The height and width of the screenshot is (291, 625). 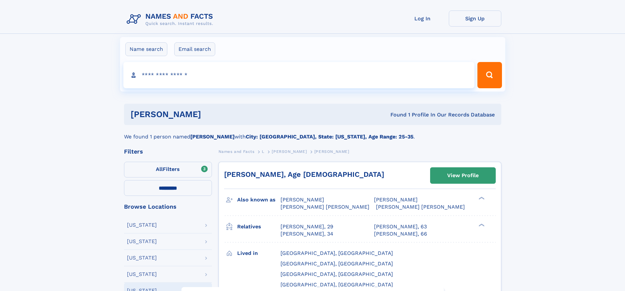 What do you see at coordinates (168, 170) in the screenshot?
I see `label: Filters` at bounding box center [168, 170].